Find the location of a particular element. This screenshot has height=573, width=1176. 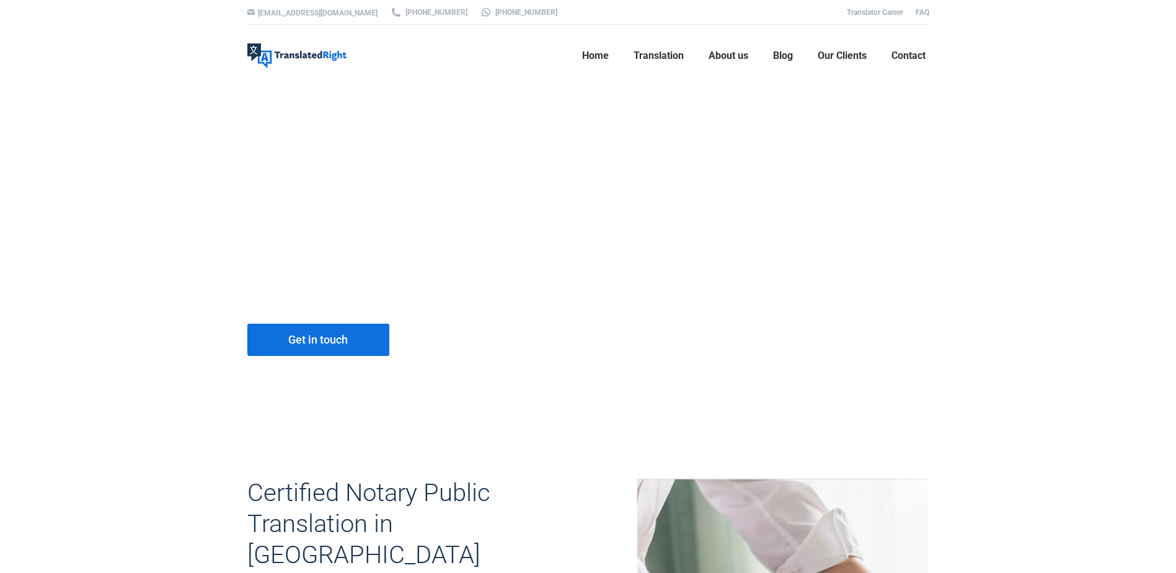

span: Get in touch is located at coordinates (318, 340).